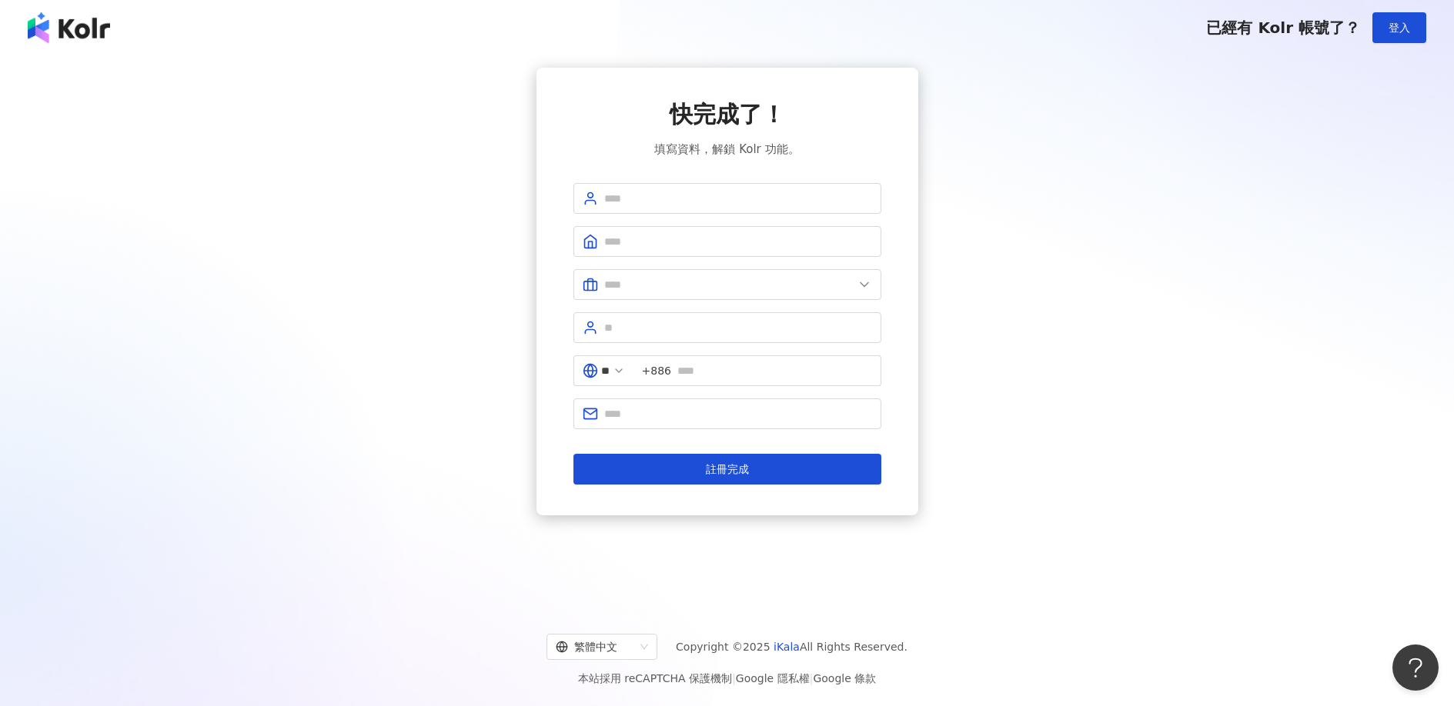  Describe the element at coordinates (1283, 28) in the screenshot. I see `span: 已經有 Kolr 帳號了？` at that location.